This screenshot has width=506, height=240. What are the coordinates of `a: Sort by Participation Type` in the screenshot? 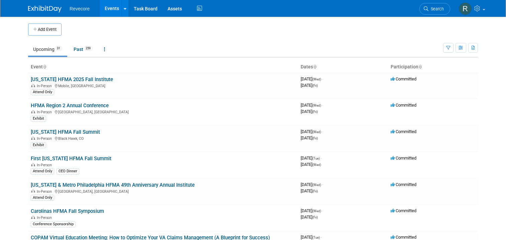 It's located at (420, 67).